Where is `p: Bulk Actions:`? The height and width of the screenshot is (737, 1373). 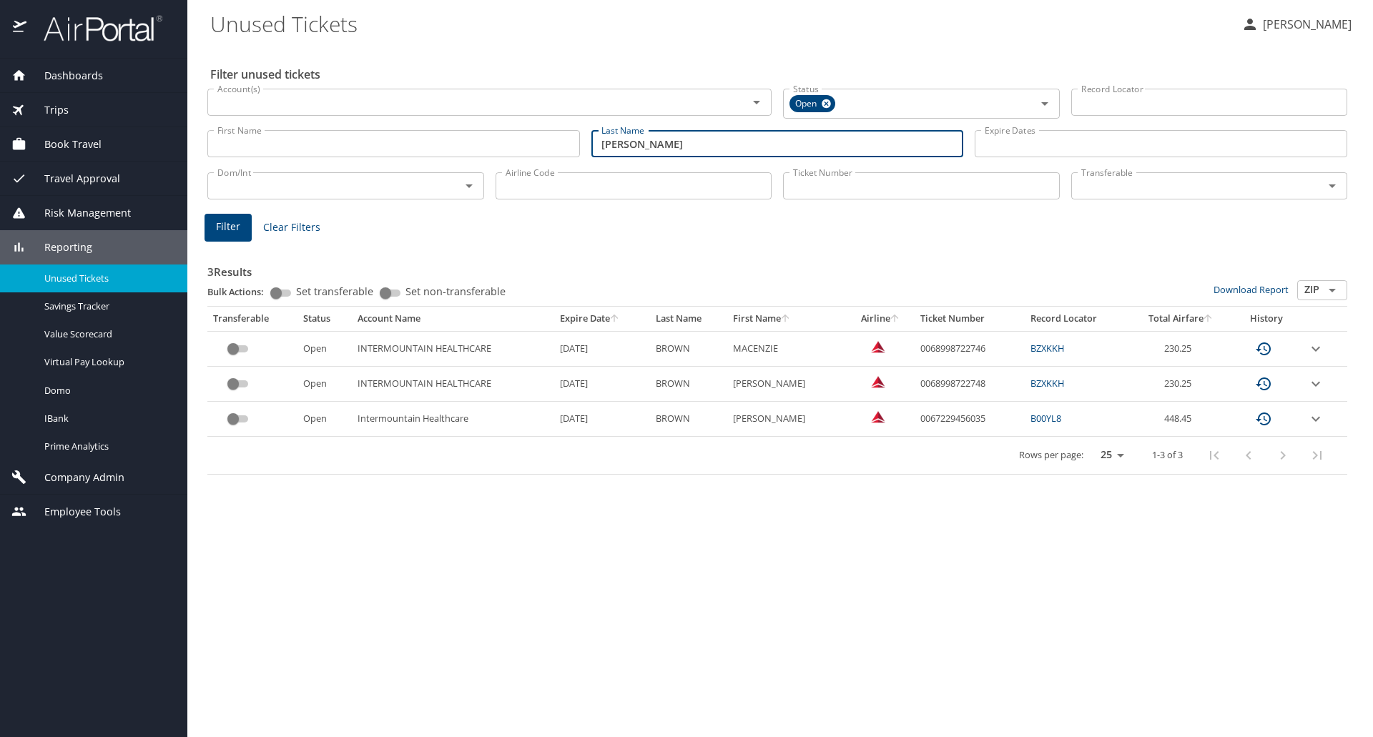 p: Bulk Actions: is located at coordinates (241, 292).